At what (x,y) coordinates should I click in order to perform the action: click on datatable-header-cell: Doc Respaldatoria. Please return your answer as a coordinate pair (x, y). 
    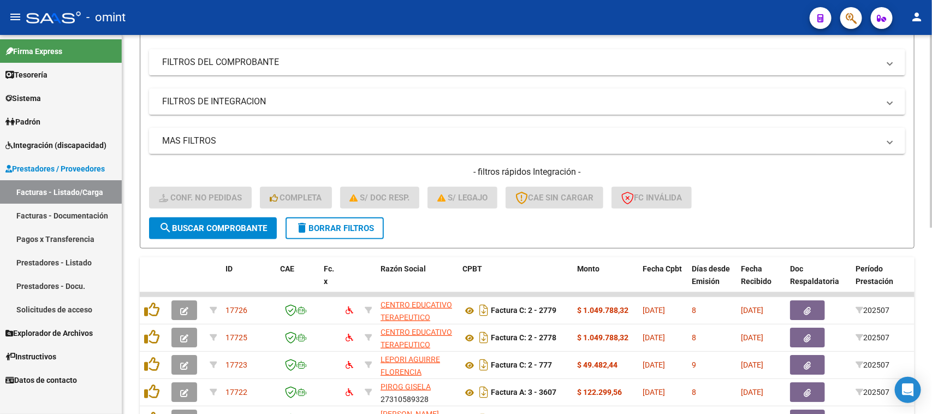
    Looking at the image, I should click on (819, 281).